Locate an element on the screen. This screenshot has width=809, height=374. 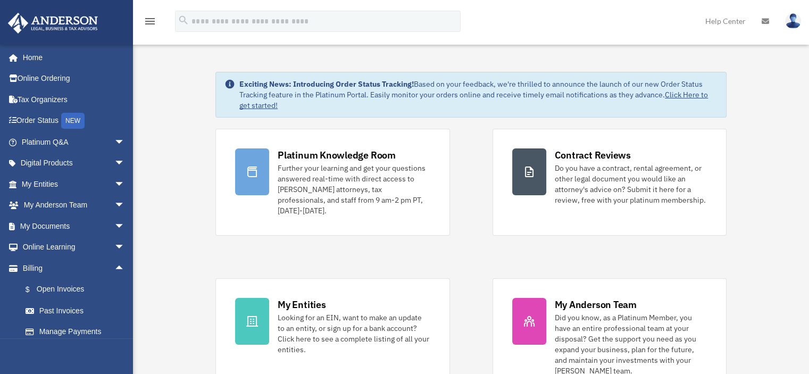
a: $Open Invoices is located at coordinates (78, 289).